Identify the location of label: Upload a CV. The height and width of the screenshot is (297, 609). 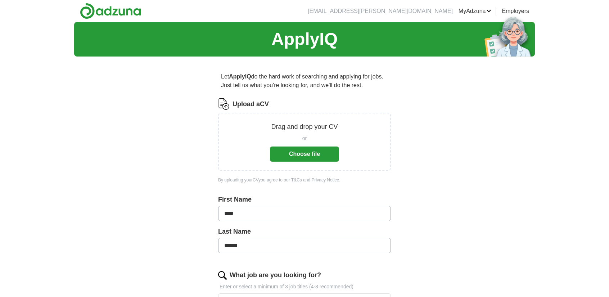
(251, 104).